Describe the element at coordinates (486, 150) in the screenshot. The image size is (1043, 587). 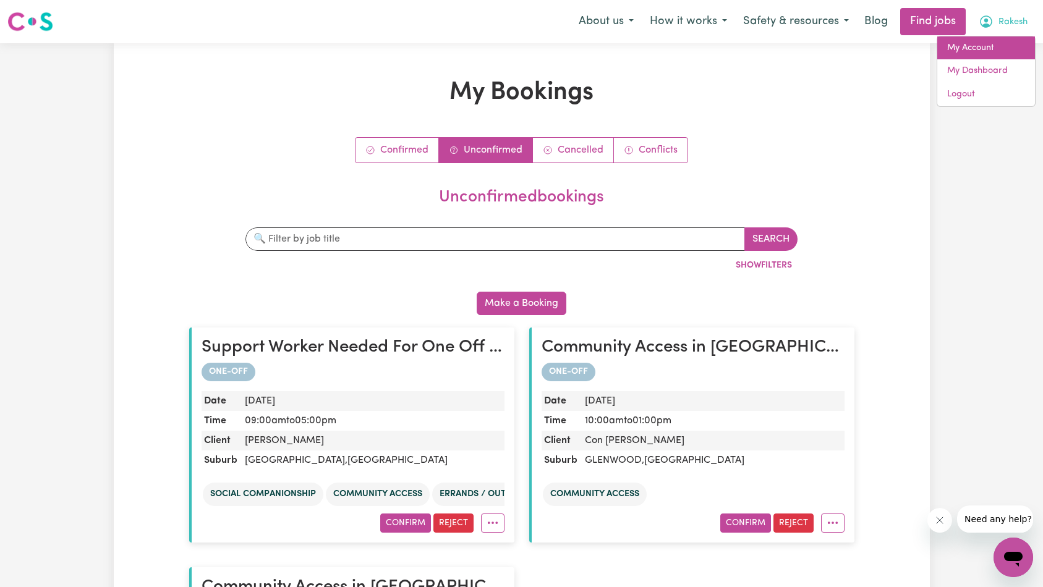
I see `a: Unconfirmed bookings` at that location.